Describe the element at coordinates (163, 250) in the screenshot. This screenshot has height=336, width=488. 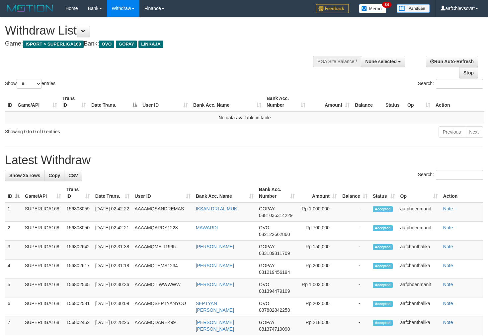
I see `td: AAAAMQMELI1995` at that location.